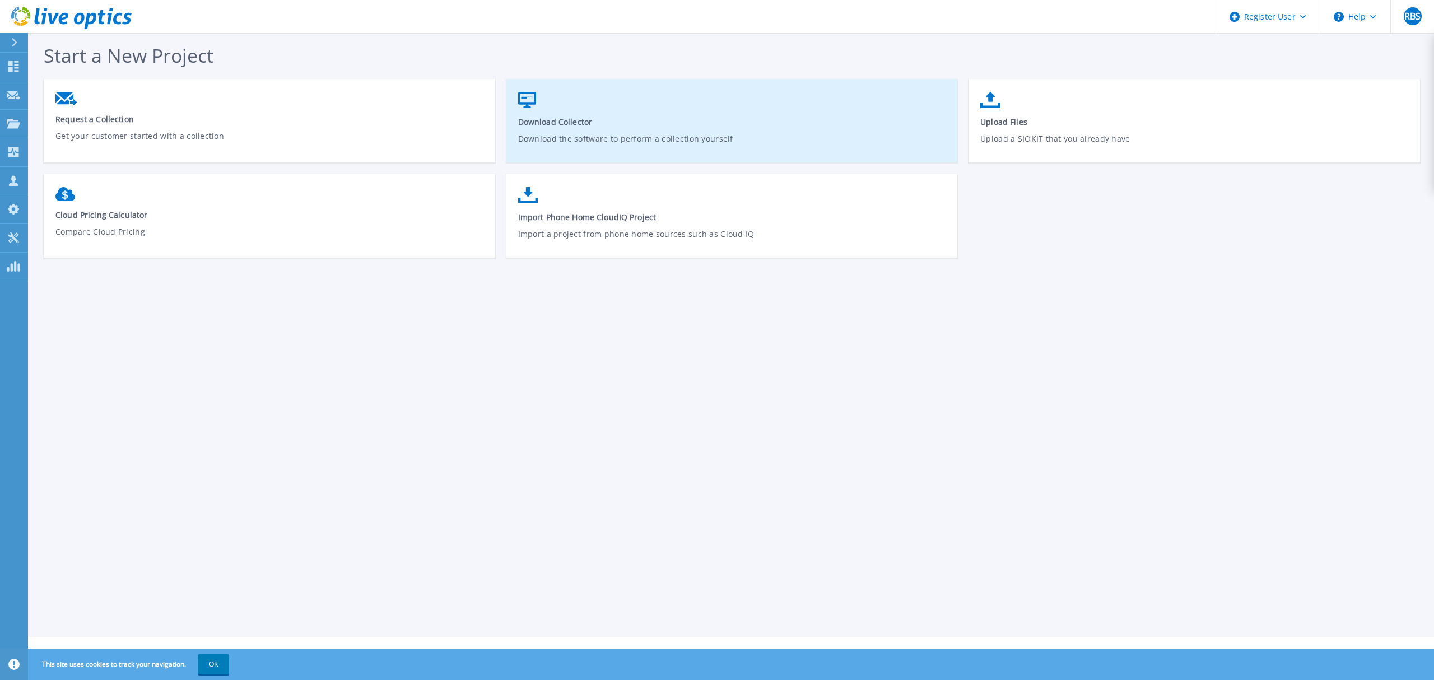  Describe the element at coordinates (269, 119) in the screenshot. I see `span: Request a Collection` at that location.